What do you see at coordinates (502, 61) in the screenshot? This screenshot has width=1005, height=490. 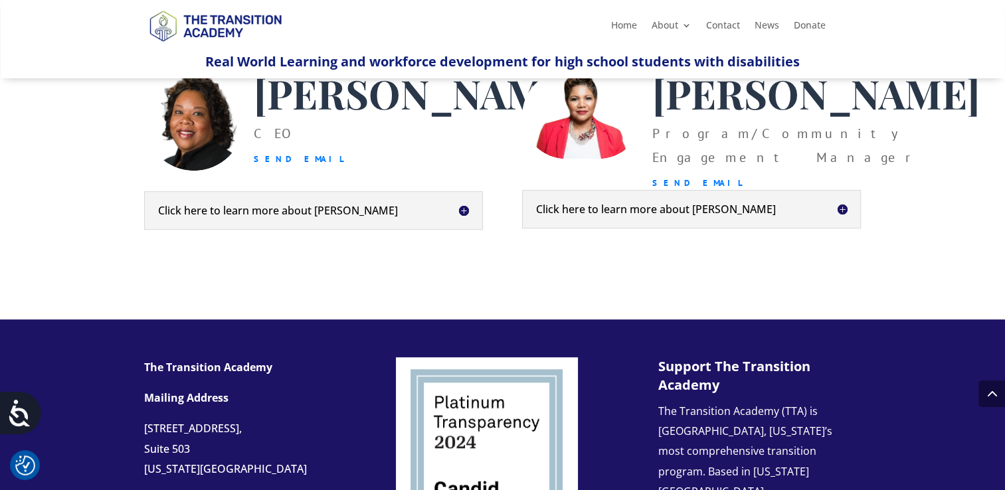 I see `span: Real World Learning and workforce development for high school students with disabilities` at bounding box center [502, 61].